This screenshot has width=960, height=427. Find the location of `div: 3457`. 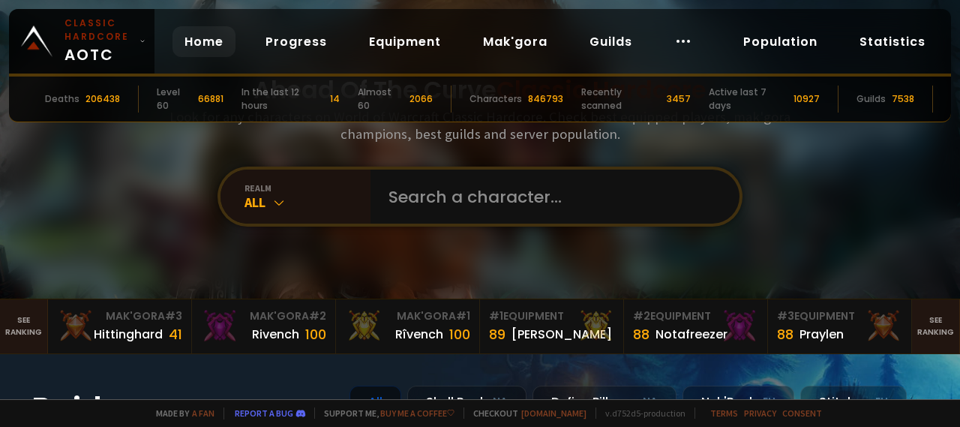

div: 3457 is located at coordinates (678, 99).